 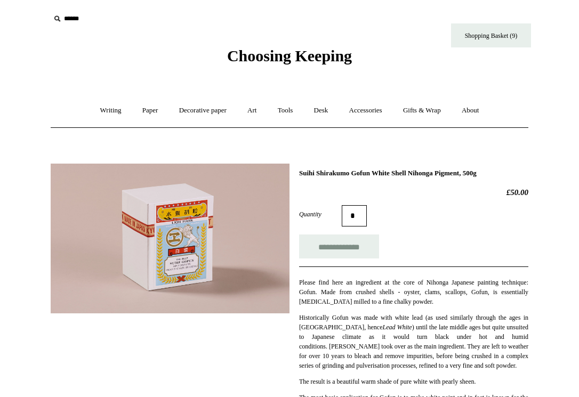 I want to click on a: Art, so click(x=252, y=110).